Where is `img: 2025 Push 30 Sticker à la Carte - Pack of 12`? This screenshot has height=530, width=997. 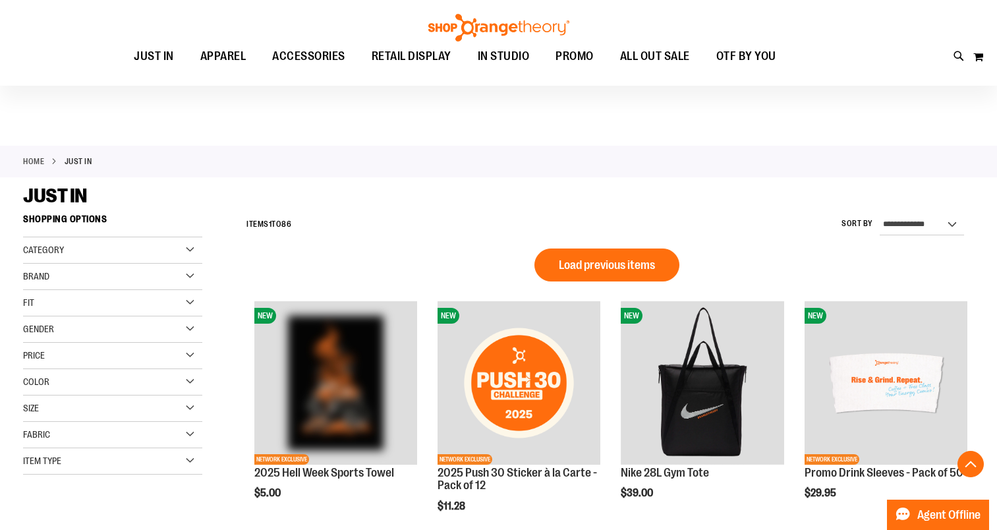 img: 2025 Push 30 Sticker à la Carte - Pack of 12 is located at coordinates (519, 382).